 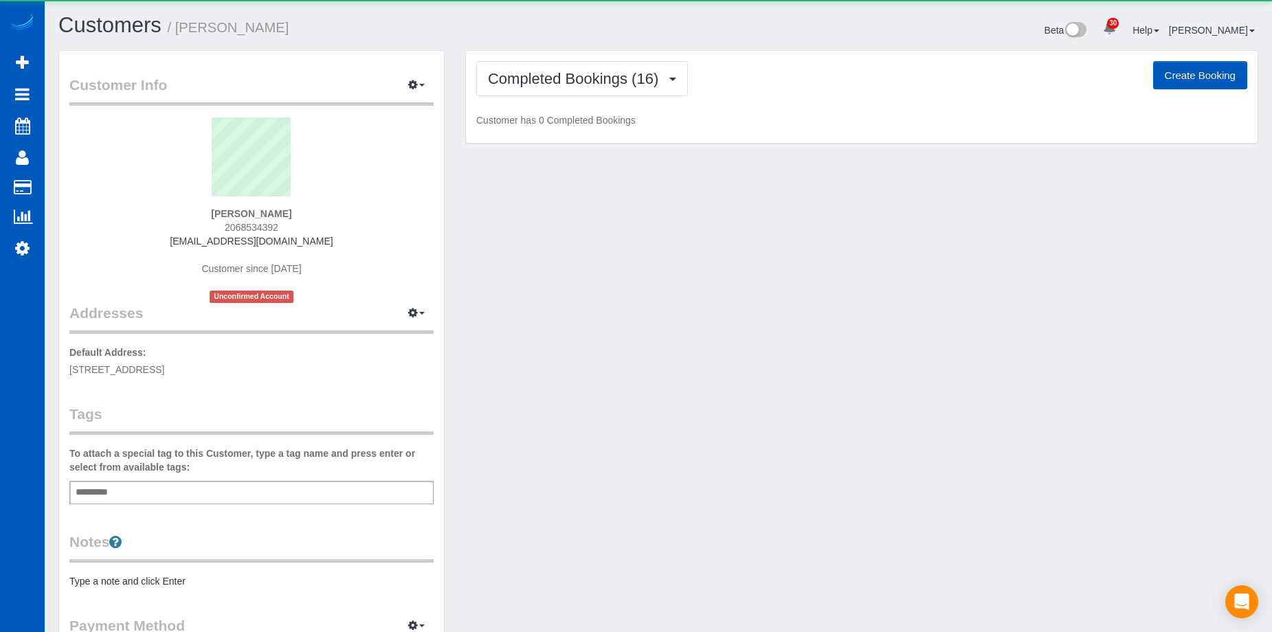 I want to click on a: 30, so click(x=1109, y=29).